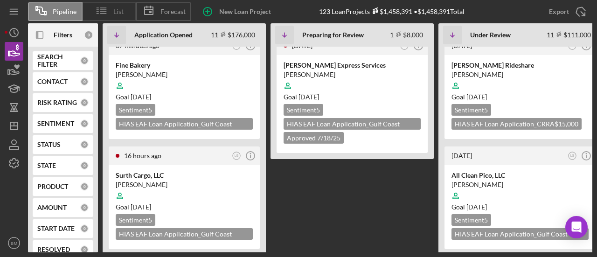 Image resolution: width=597 pixels, height=257 pixels. I want to click on time: 09/25/2025, so click(477, 207).